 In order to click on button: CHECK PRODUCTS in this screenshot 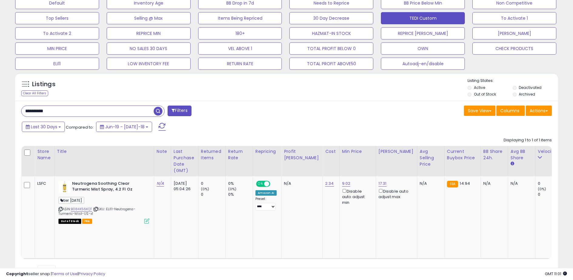, I will do `click(514, 48)`.